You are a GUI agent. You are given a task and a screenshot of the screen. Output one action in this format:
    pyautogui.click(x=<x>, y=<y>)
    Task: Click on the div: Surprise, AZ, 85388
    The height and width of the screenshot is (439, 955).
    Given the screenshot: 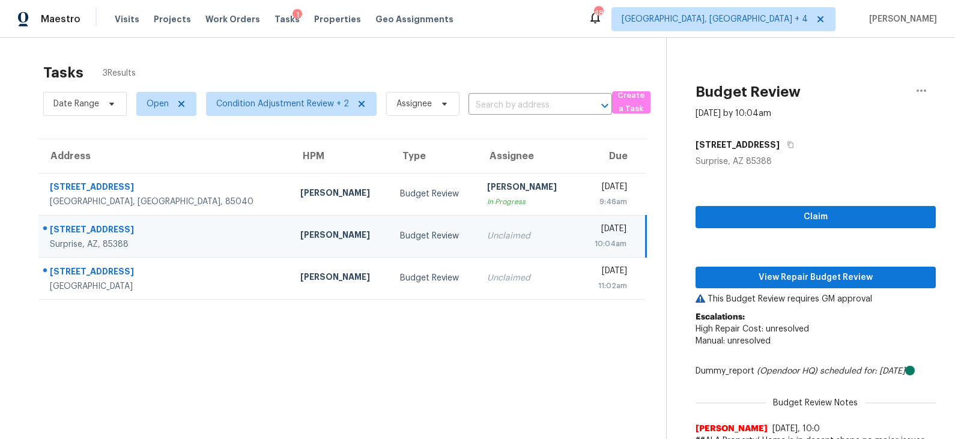 What is the action you would take?
    pyautogui.click(x=165, y=244)
    